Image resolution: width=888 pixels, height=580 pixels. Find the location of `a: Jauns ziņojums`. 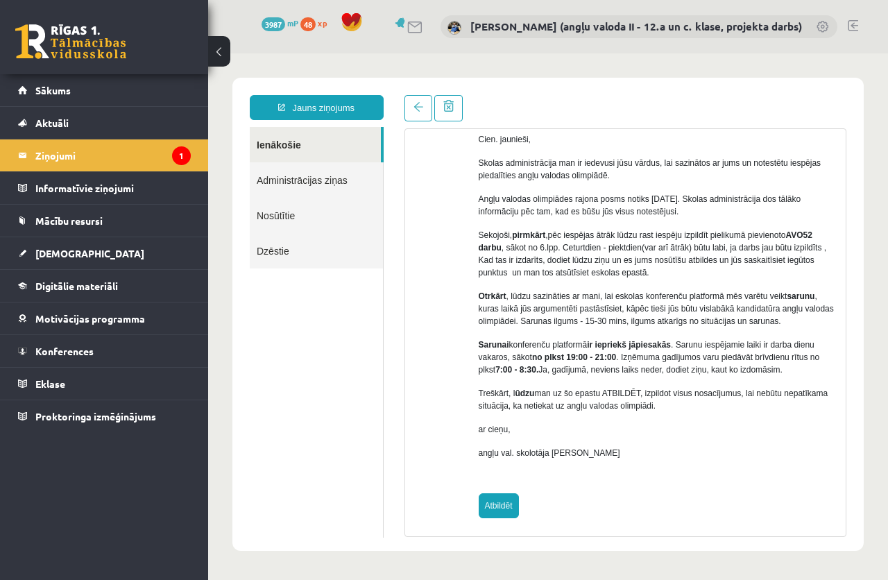

a: Jauns ziņojums is located at coordinates (108, 54).